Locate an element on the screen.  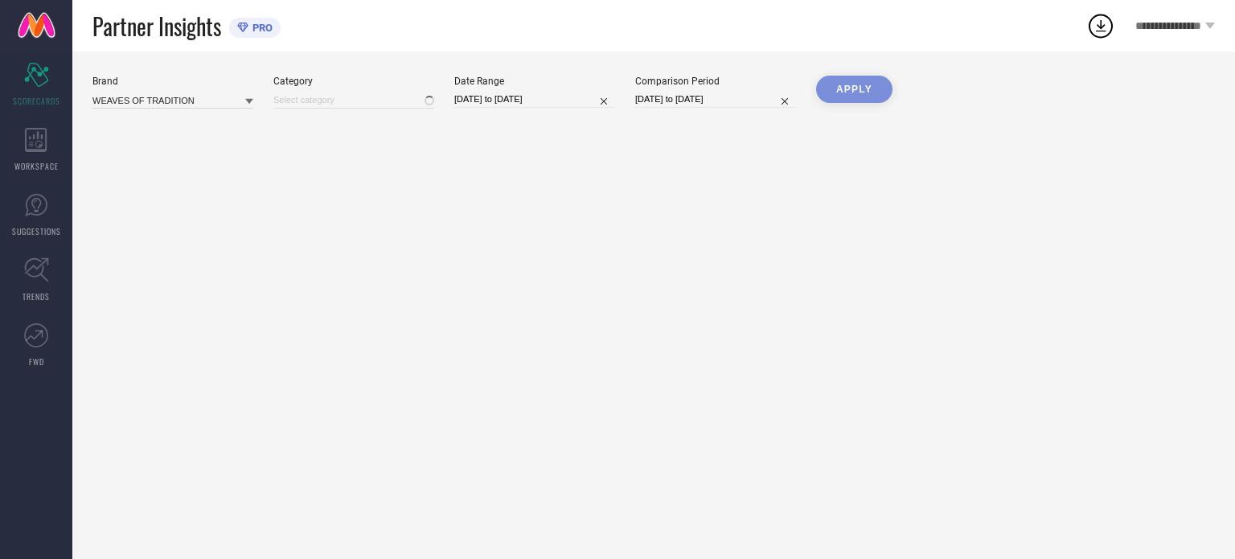
div: Date Range is located at coordinates (535, 81).